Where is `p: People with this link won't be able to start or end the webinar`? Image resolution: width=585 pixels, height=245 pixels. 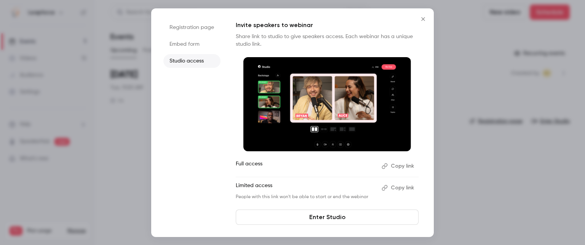 p: People with this link won't be able to start or end the webinar is located at coordinates (305, 197).